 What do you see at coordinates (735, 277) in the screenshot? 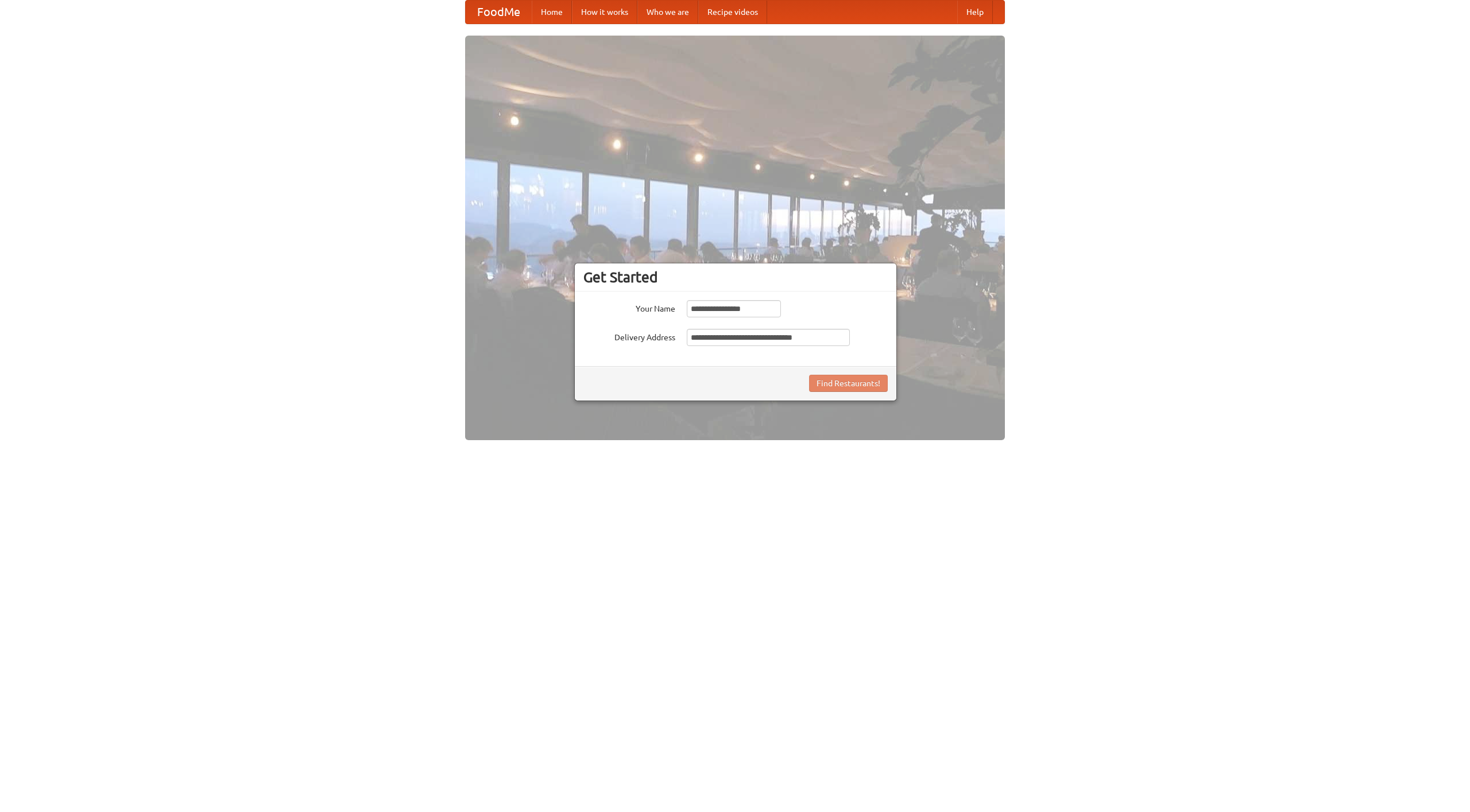
I see `h3: Get Started` at bounding box center [735, 277].